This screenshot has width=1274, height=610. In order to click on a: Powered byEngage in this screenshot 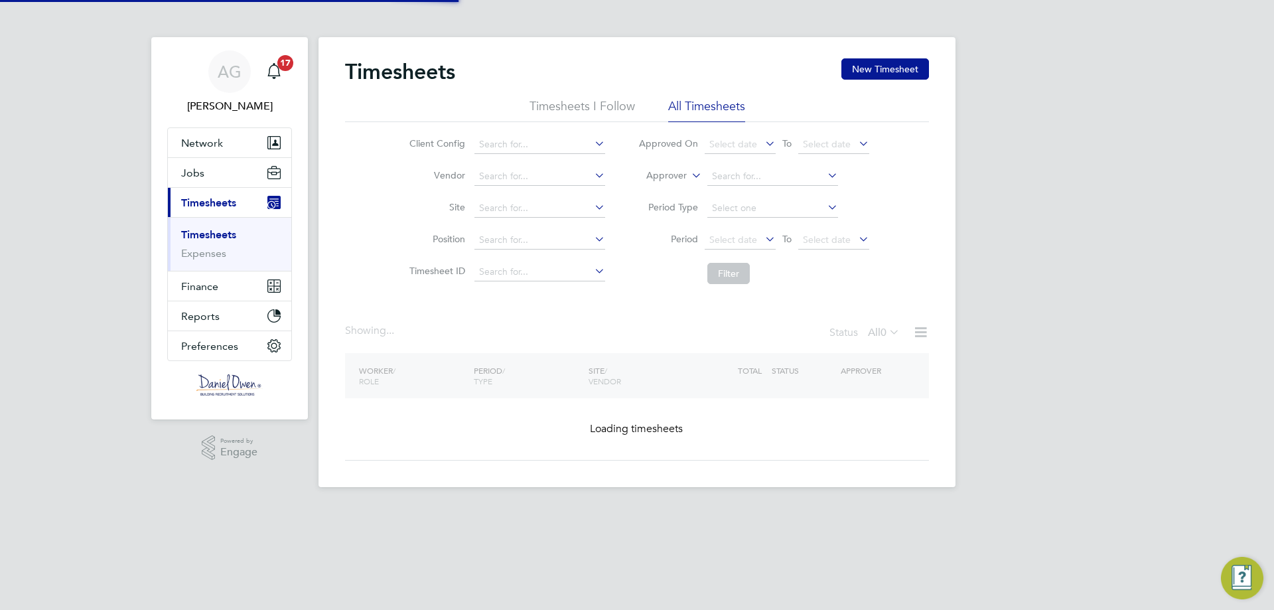, I will do `click(230, 448)`.